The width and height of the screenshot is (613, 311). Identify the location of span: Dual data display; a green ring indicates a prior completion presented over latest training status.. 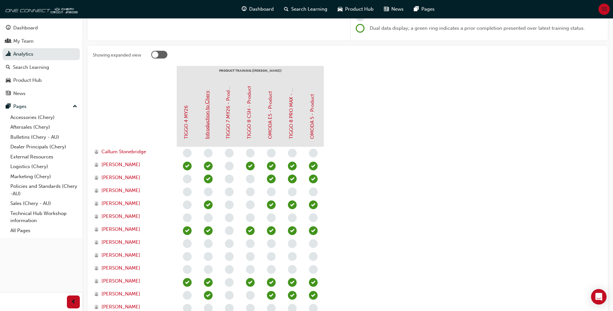
(477, 28).